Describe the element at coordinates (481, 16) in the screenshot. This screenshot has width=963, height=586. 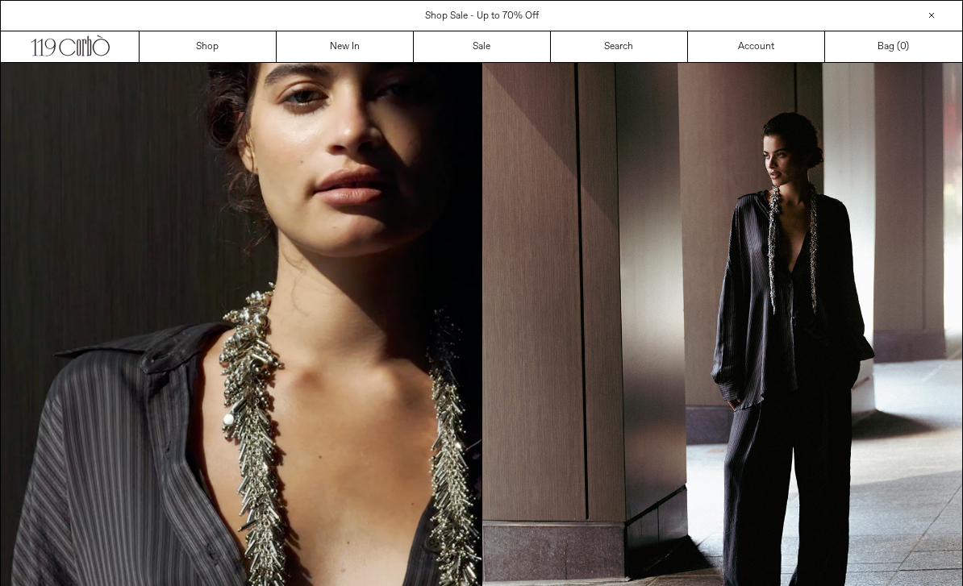
I see `a: Shop Sale - Up to 70% Off` at that location.